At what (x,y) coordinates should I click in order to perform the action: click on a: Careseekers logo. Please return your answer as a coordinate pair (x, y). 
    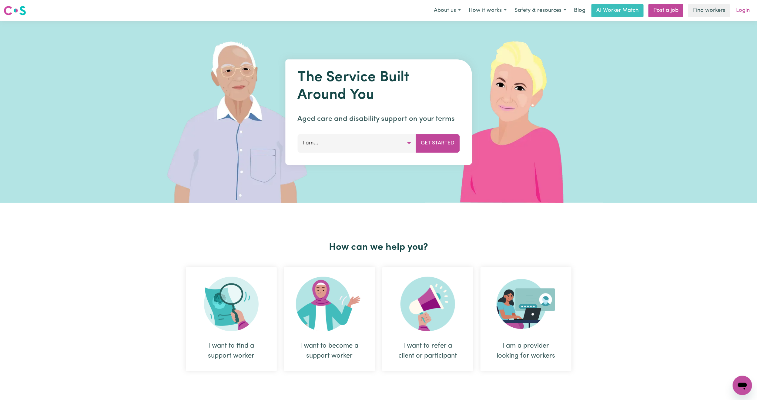
    Looking at the image, I should click on (15, 11).